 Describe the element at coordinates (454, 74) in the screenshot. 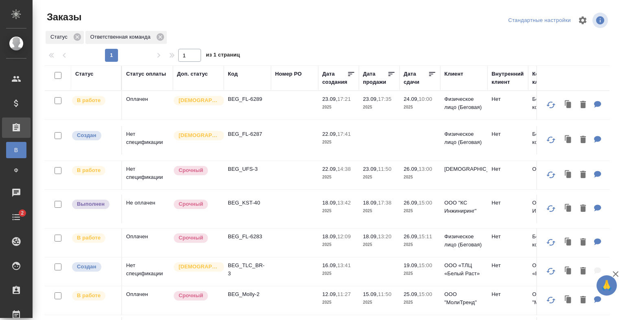

I see `div: Клиент` at that location.